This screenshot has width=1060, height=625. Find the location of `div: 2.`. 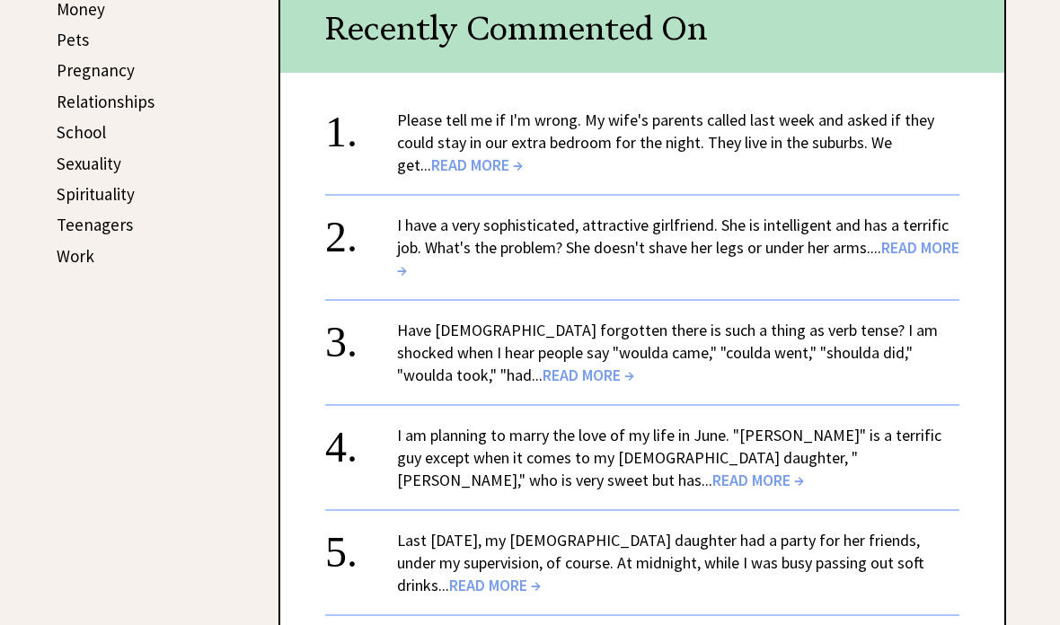

div: 2. is located at coordinates (361, 231).